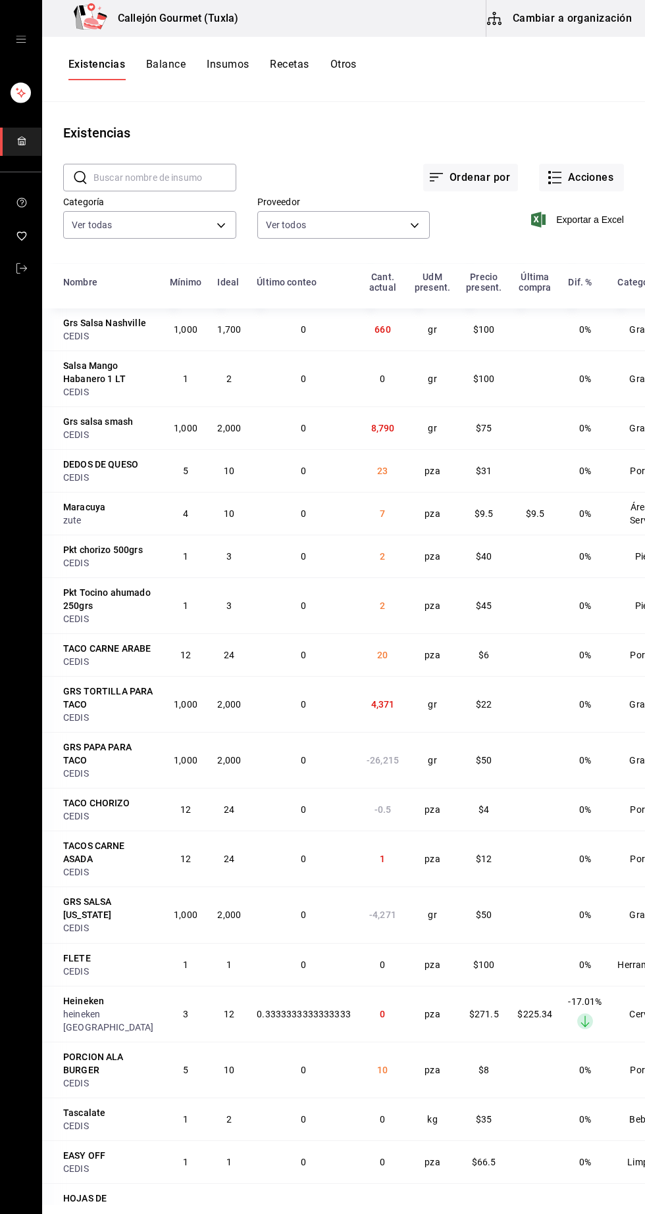 Image resolution: width=645 pixels, height=1214 pixels. Describe the element at coordinates (109, 372) in the screenshot. I see `div: Salsa Mango Habanero 1 LT` at that location.